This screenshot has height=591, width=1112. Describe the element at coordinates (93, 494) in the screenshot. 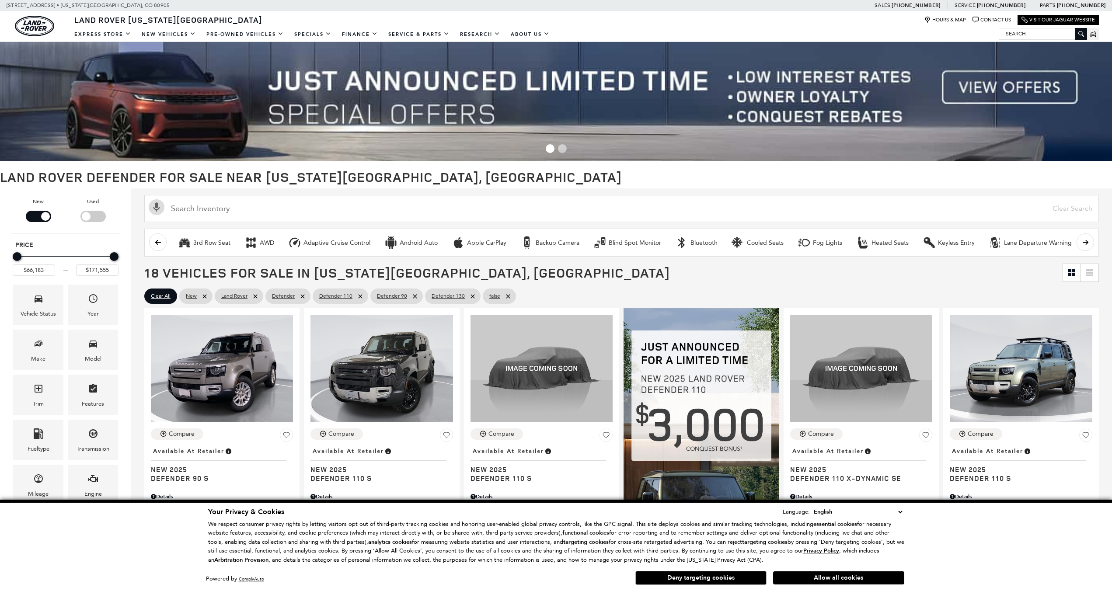

I see `div: Engine` at that location.